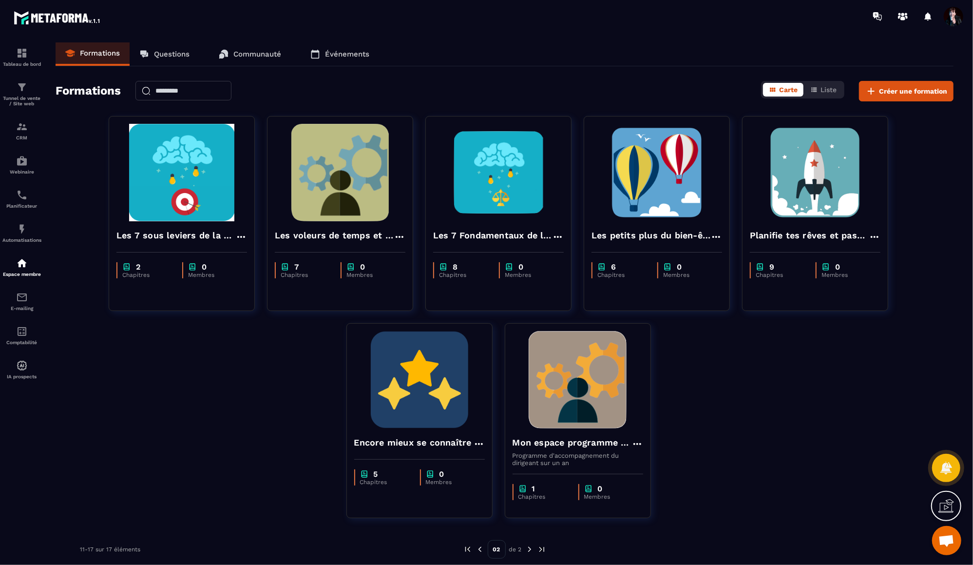  I want to click on p: IA prospects, so click(22, 376).